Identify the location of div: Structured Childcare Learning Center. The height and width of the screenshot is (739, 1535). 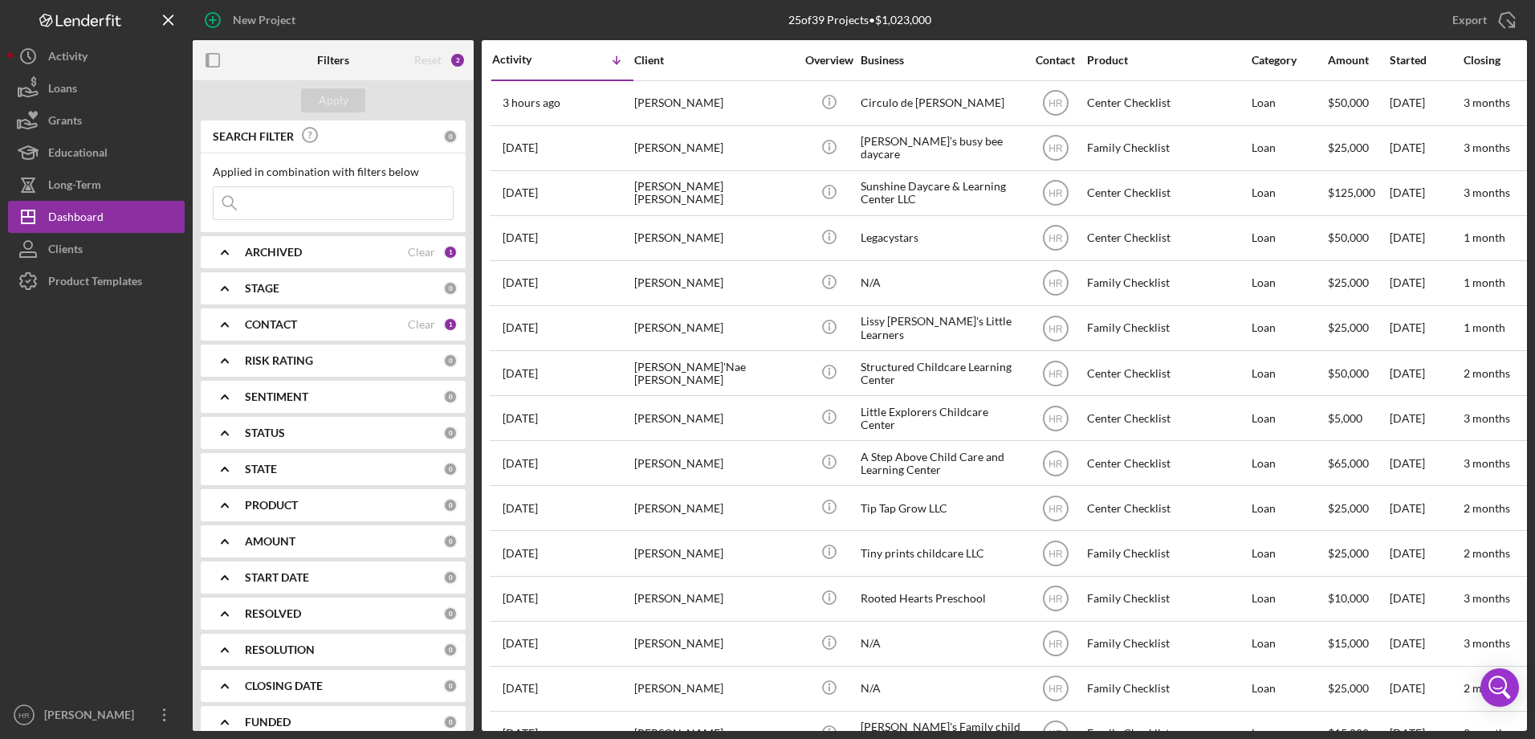
(941, 373).